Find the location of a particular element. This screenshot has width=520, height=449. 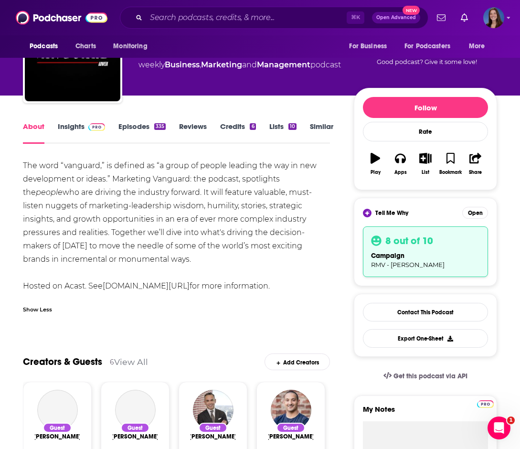

button: Export One-Sheet is located at coordinates (426, 338).